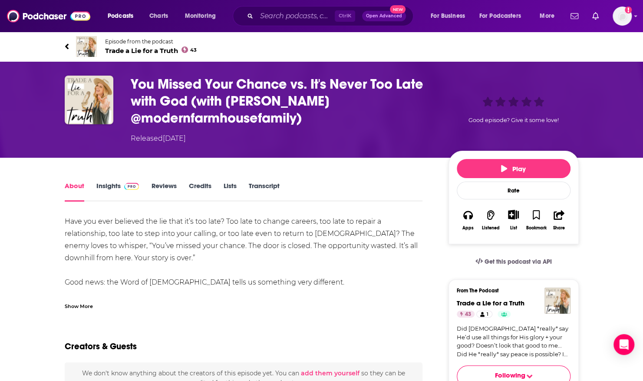 This screenshot has width=643, height=381. I want to click on img: Podchaser Pro, so click(132, 186).